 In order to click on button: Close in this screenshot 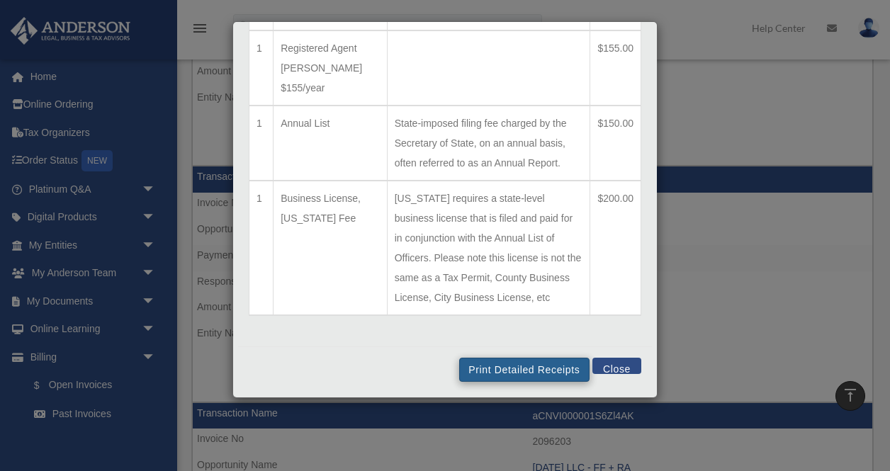, I will do `click(616, 366)`.